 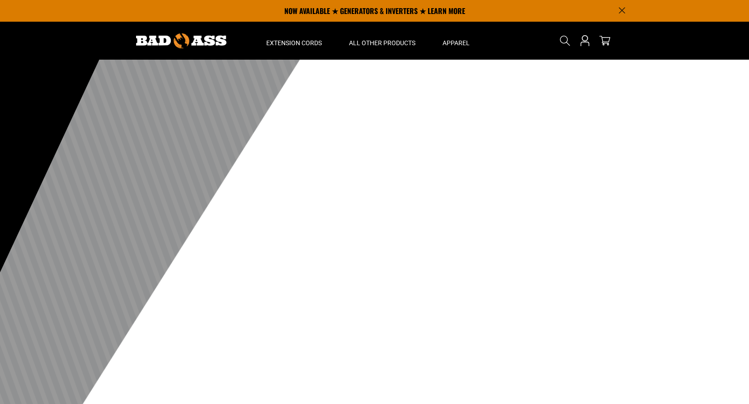 I want to click on summary: Extension Cords, so click(x=294, y=41).